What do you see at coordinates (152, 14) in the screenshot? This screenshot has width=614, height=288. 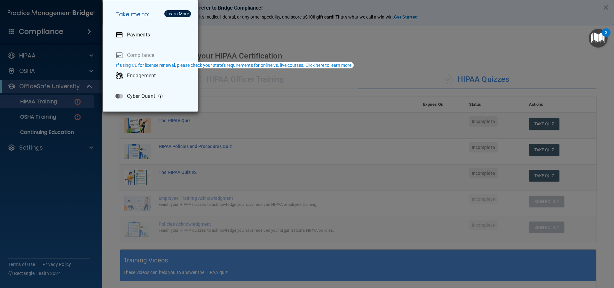 I see `h5: Take me to:` at bounding box center [152, 14].